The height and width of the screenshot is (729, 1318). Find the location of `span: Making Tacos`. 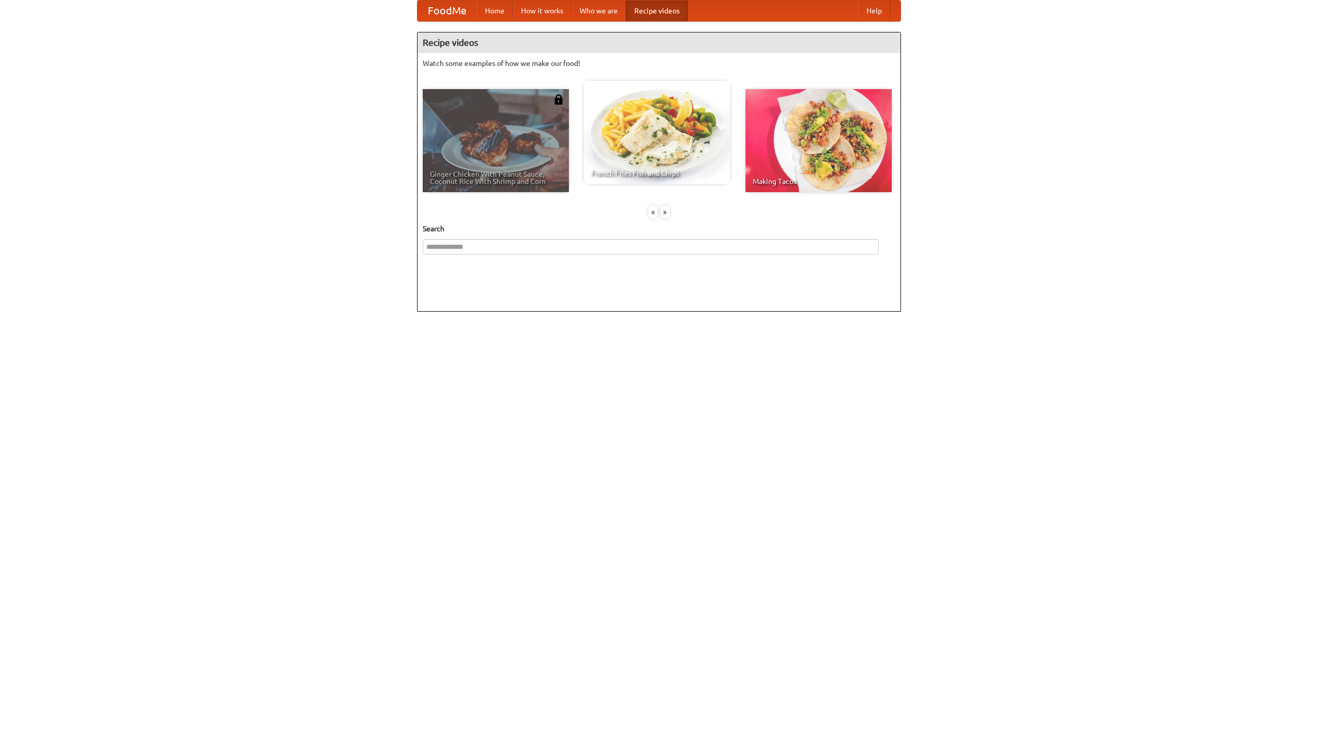

span: Making Tacos is located at coordinates (819, 181).